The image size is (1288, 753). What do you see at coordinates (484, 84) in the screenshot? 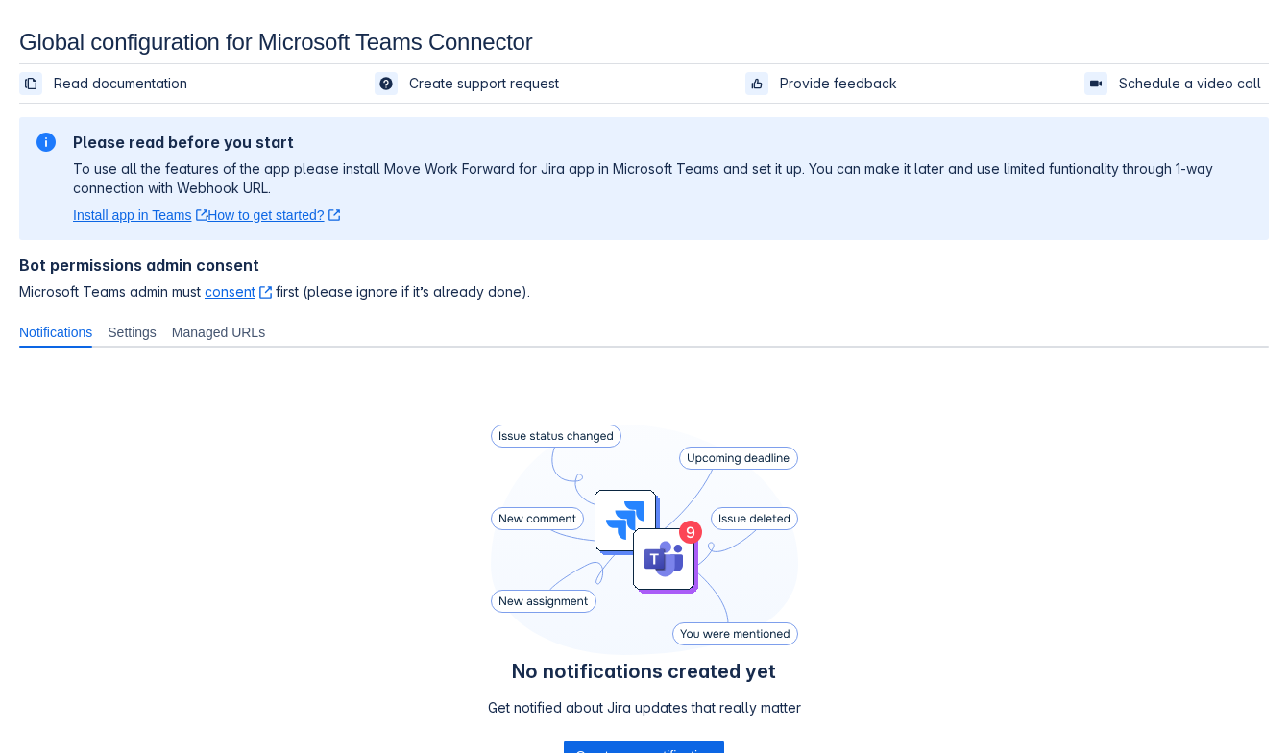
I see `span: Create support request` at bounding box center [484, 84].